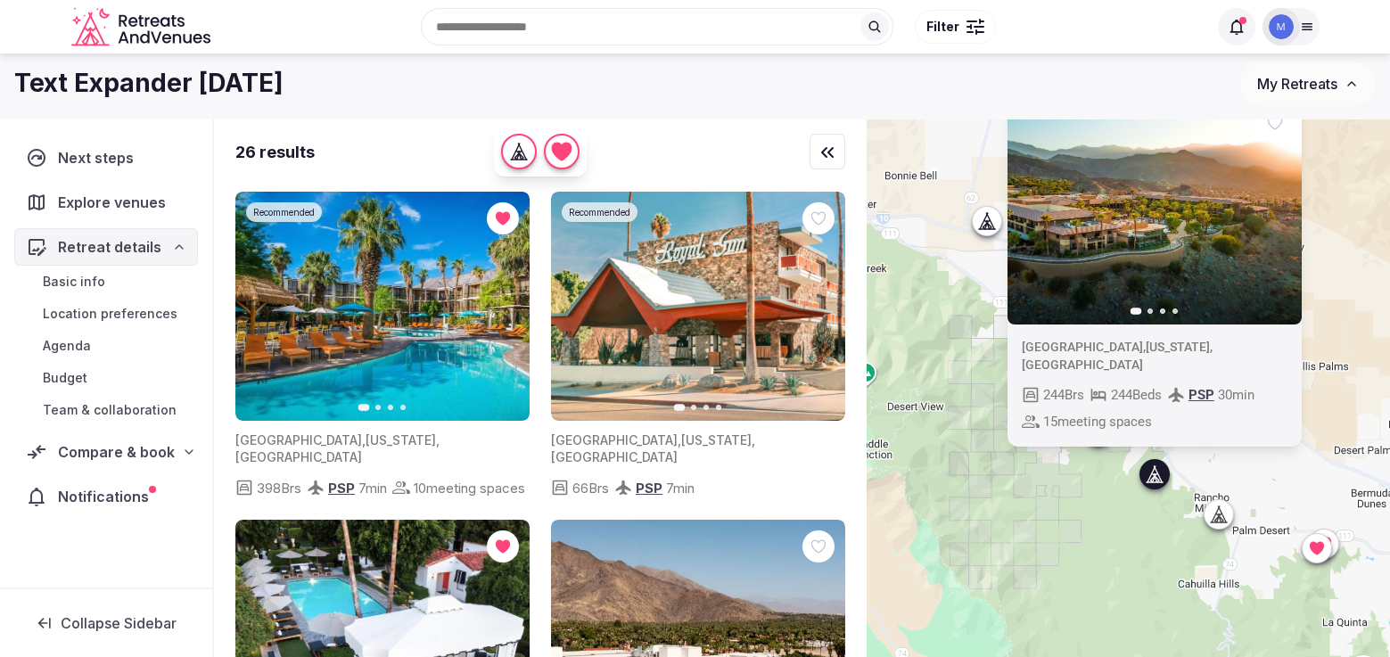 The width and height of the screenshot is (1390, 657). Describe the element at coordinates (106, 346) in the screenshot. I see `a: Agenda` at that location.